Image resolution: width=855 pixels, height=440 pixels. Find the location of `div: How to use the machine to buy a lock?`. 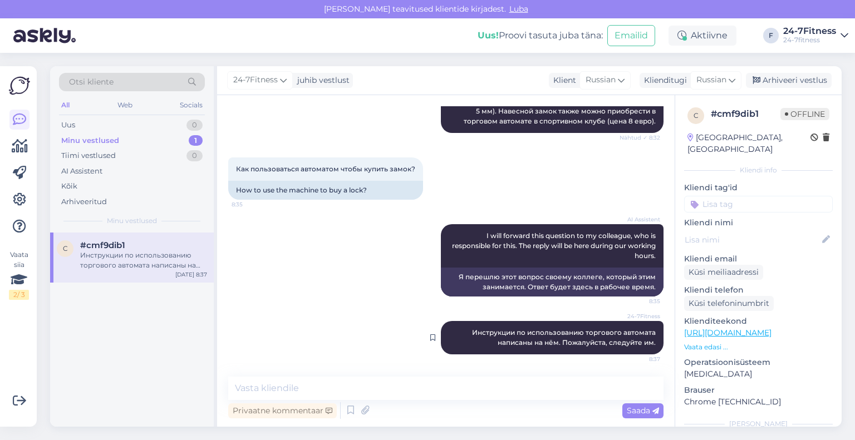

div: How to use the machine to buy a lock? is located at coordinates (326, 190).